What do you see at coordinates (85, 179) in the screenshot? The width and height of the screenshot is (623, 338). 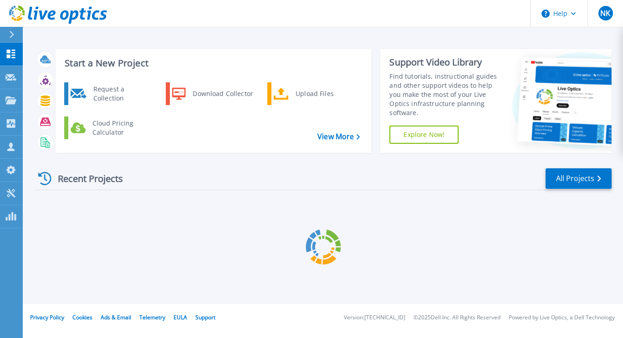 I see `div: Recent Projects` at bounding box center [85, 179].